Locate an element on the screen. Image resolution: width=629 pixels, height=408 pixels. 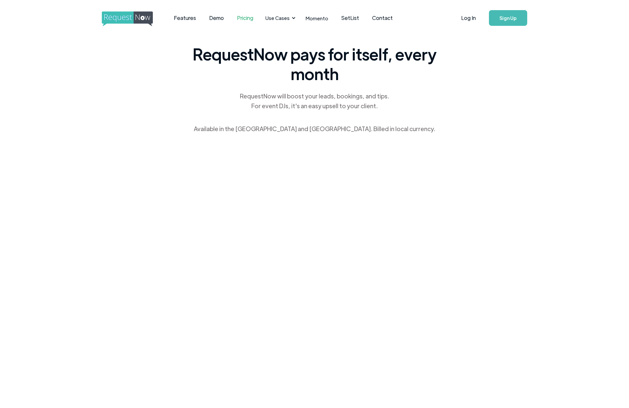
div: RequestNow will boost your leads, bookings, and tips. For event DJs, it's an easy upsell to your ... is located at coordinates (315, 101).